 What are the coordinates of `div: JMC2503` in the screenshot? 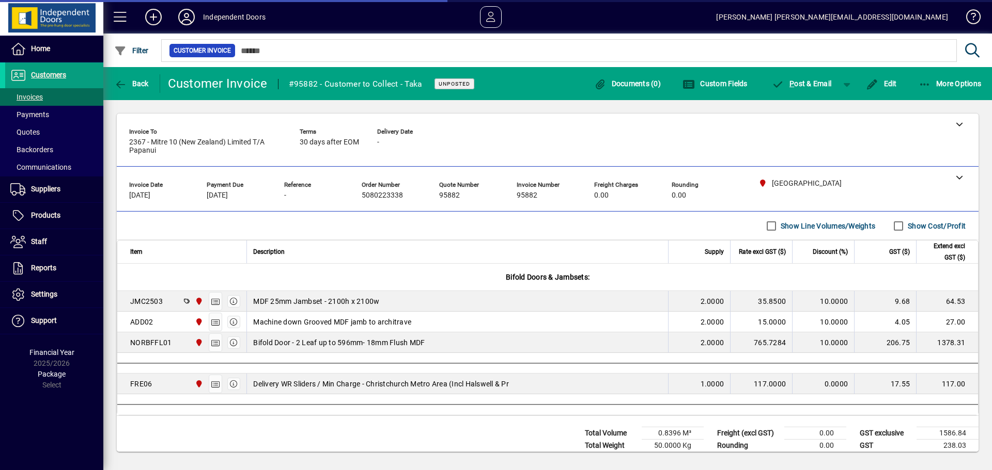 It's located at (146, 302).